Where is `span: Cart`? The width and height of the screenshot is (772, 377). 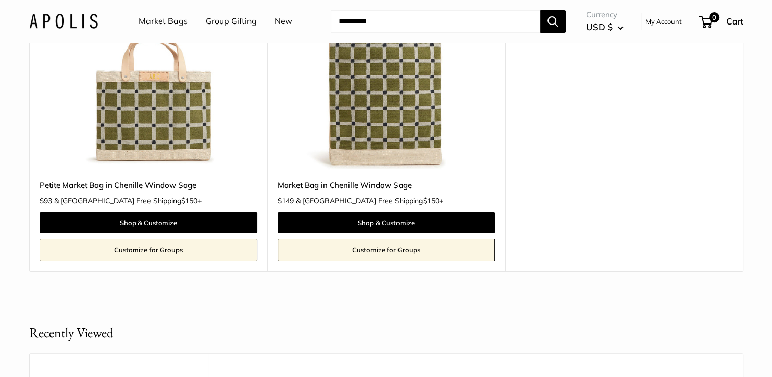
span: Cart is located at coordinates (735, 21).